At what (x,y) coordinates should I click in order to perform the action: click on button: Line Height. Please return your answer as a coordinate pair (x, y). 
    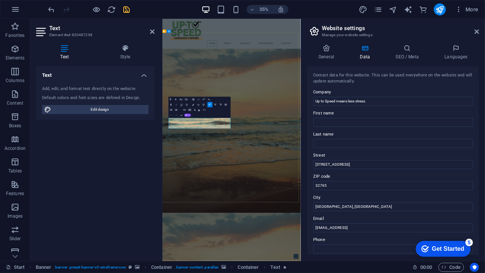
    Looking at the image, I should click on (187, 99).